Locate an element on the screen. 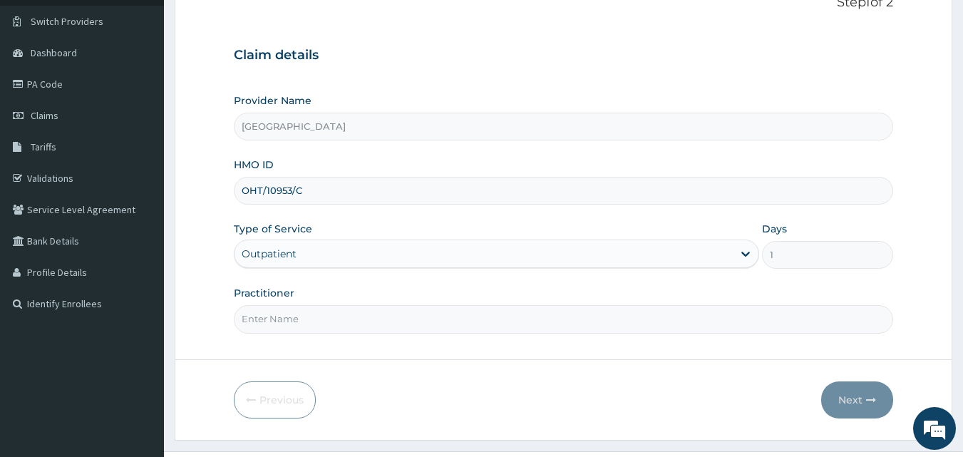 The image size is (963, 457). h3: Claim details is located at coordinates (564, 56).